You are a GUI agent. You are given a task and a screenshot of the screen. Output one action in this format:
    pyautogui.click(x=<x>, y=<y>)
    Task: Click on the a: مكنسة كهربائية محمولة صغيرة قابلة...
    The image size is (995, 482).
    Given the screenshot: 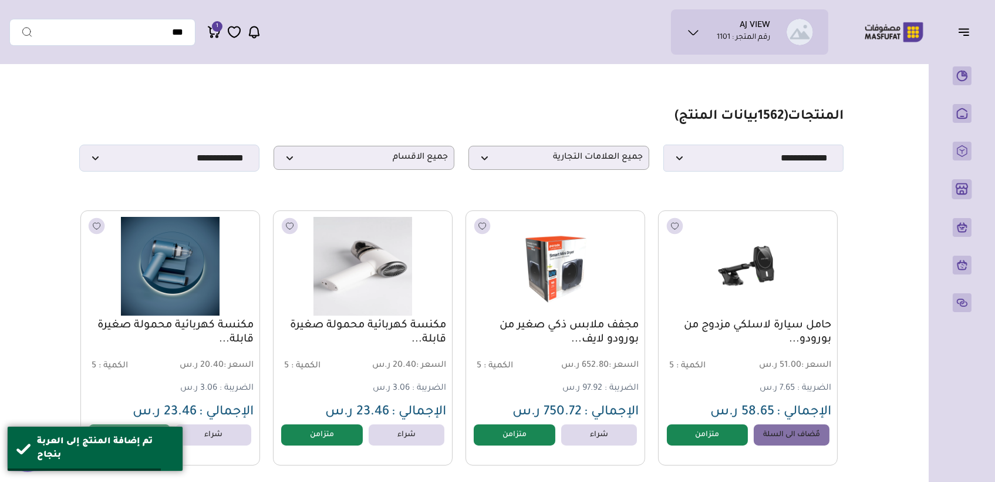 What is the action you would take?
    pyautogui.click(x=170, y=332)
    